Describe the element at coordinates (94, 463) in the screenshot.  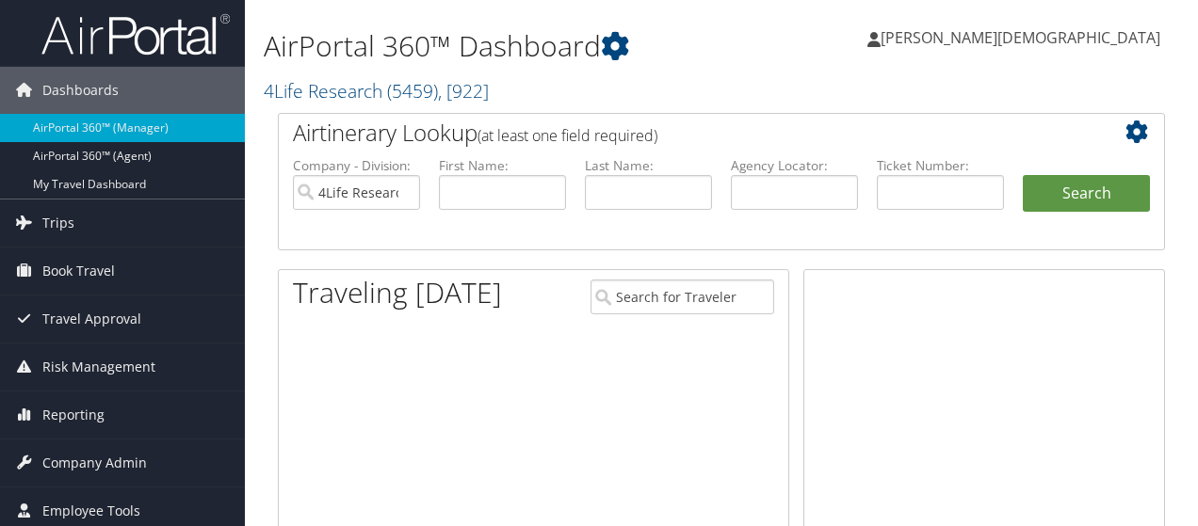
I see `span: Company Admin` at that location.